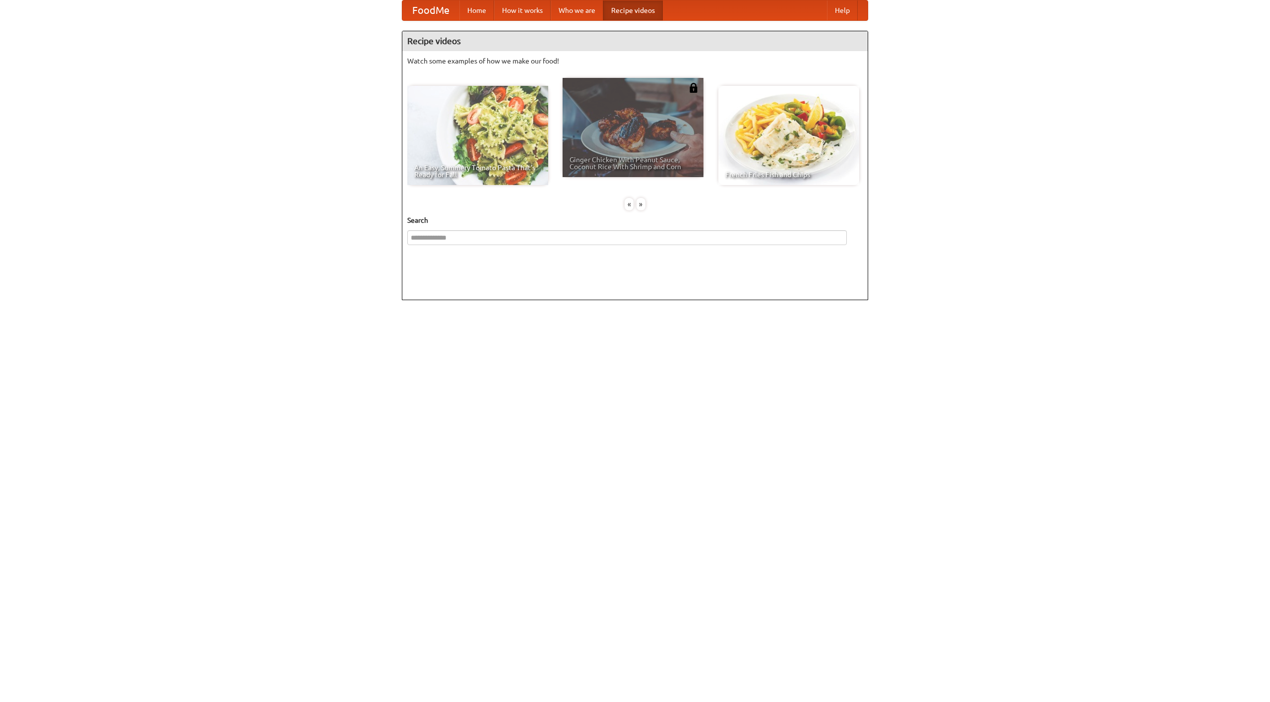 This screenshot has height=702, width=1270. What do you see at coordinates (478, 135) in the screenshot?
I see `a: An Easy, Summery Tomato Pasta That's Ready for Fall` at bounding box center [478, 135].